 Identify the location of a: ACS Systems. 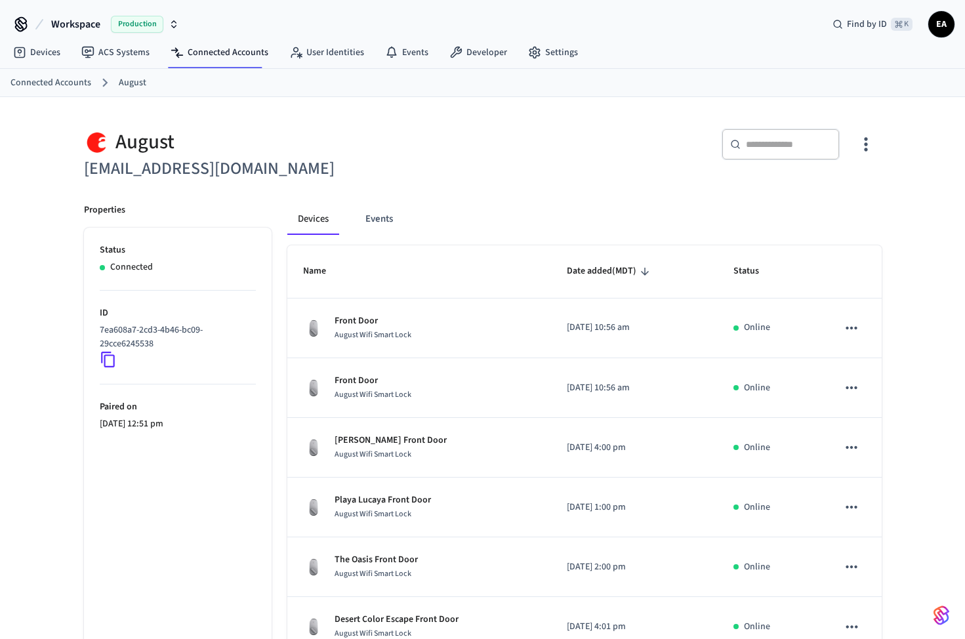
(115, 52).